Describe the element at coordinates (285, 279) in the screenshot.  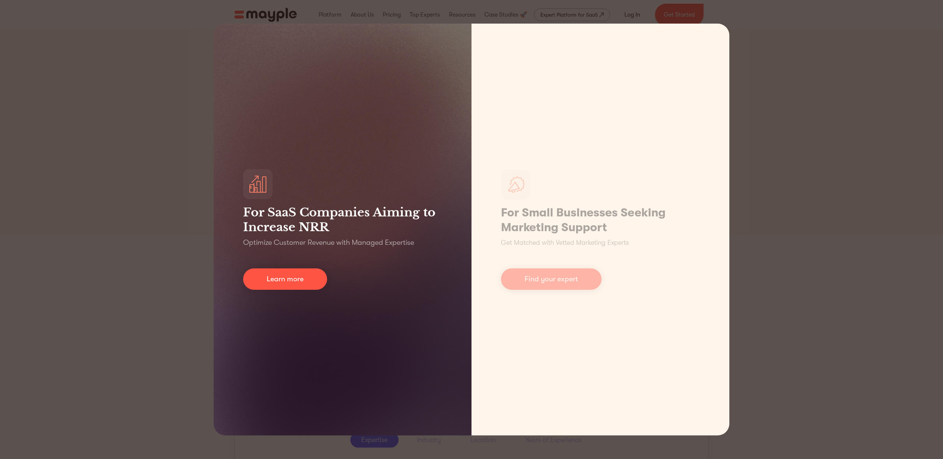
I see `a: Learn more` at that location.